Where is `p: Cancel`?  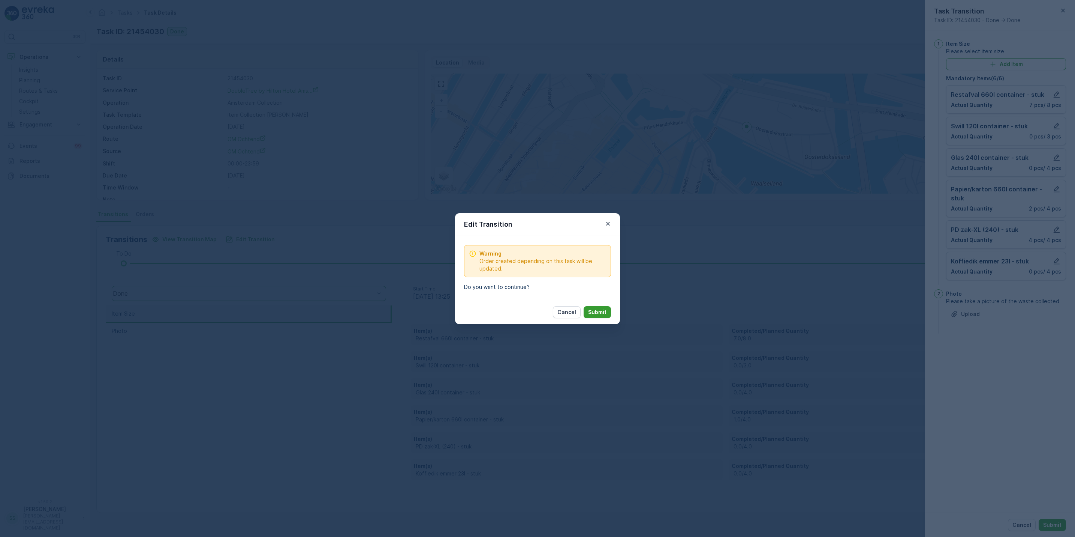
p: Cancel is located at coordinates (567, 312).